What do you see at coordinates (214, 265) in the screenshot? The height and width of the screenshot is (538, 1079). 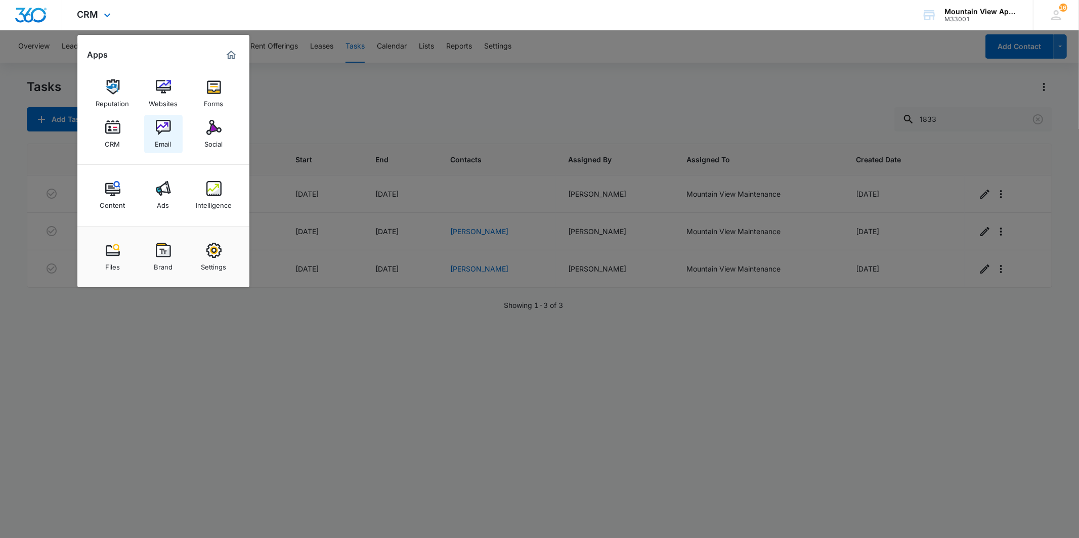 I see `div: Settings` at bounding box center [214, 265].